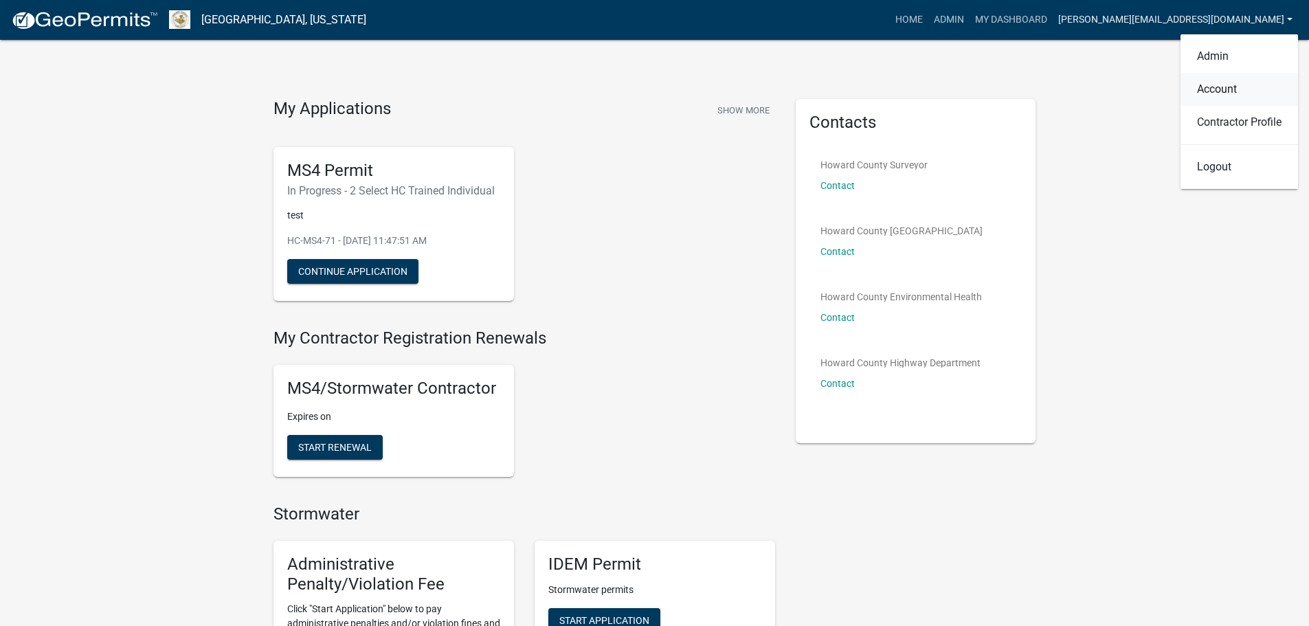 The height and width of the screenshot is (626, 1309). I want to click on wm-registration-list-section: My Contractor Registration Renewals, so click(524, 408).